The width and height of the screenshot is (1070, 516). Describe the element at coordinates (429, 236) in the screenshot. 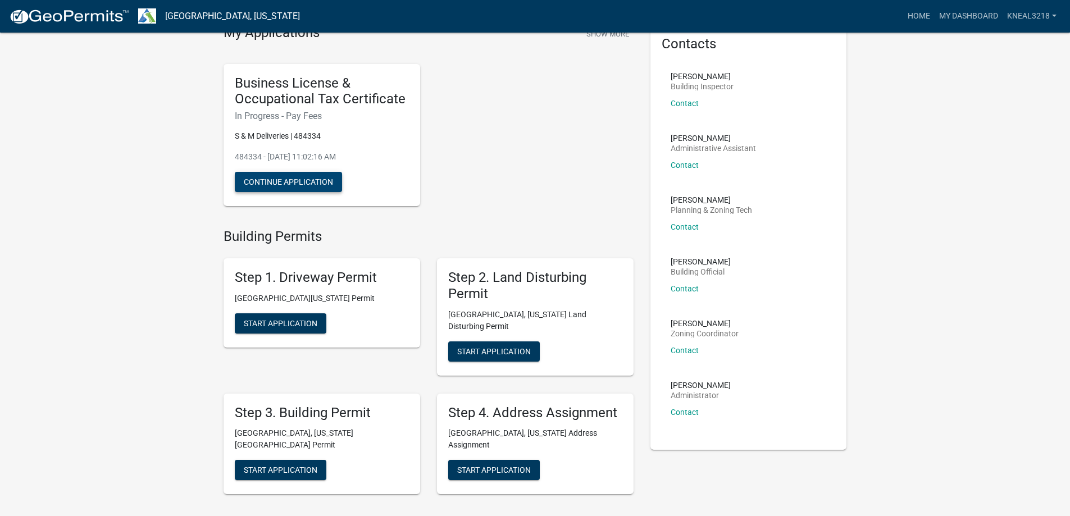

I see `h4: Building Permits` at that location.